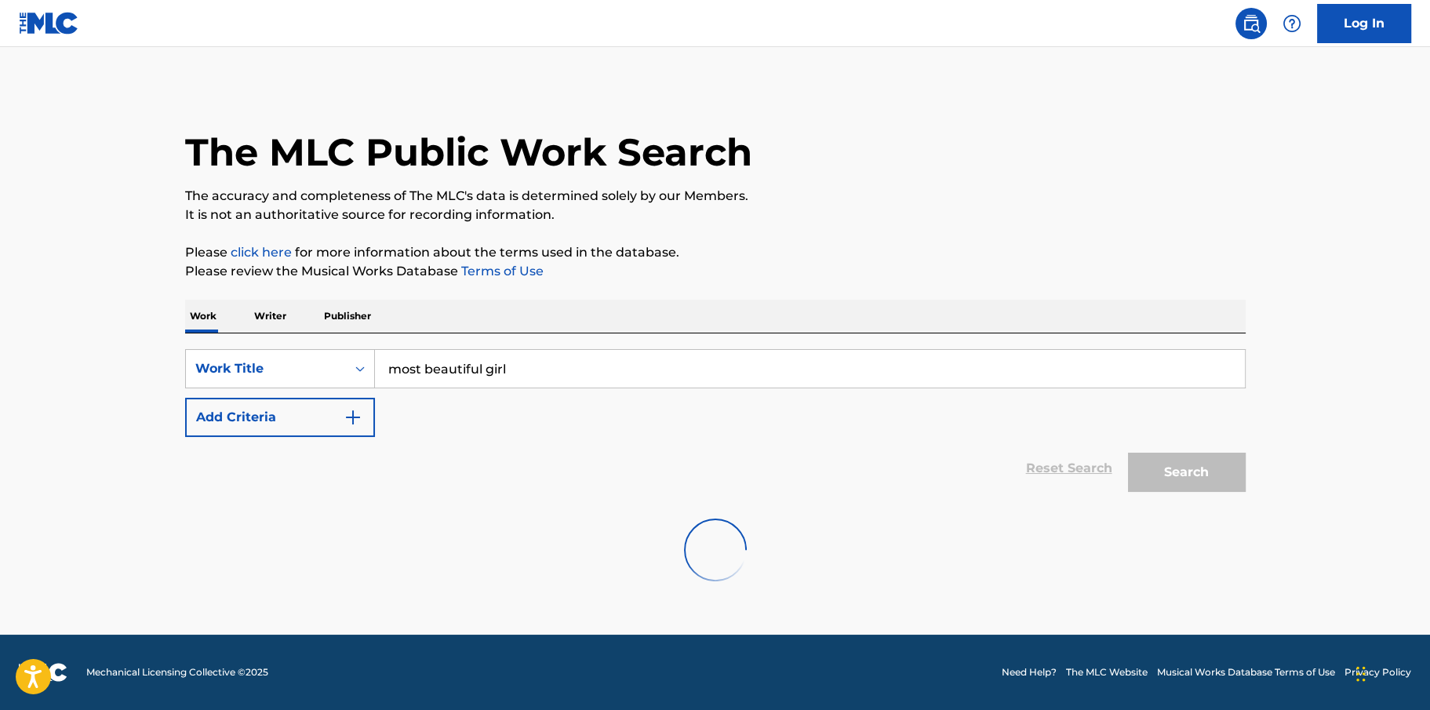  Describe the element at coordinates (468, 152) in the screenshot. I see `h1: The MLC Public Work Search` at that location.